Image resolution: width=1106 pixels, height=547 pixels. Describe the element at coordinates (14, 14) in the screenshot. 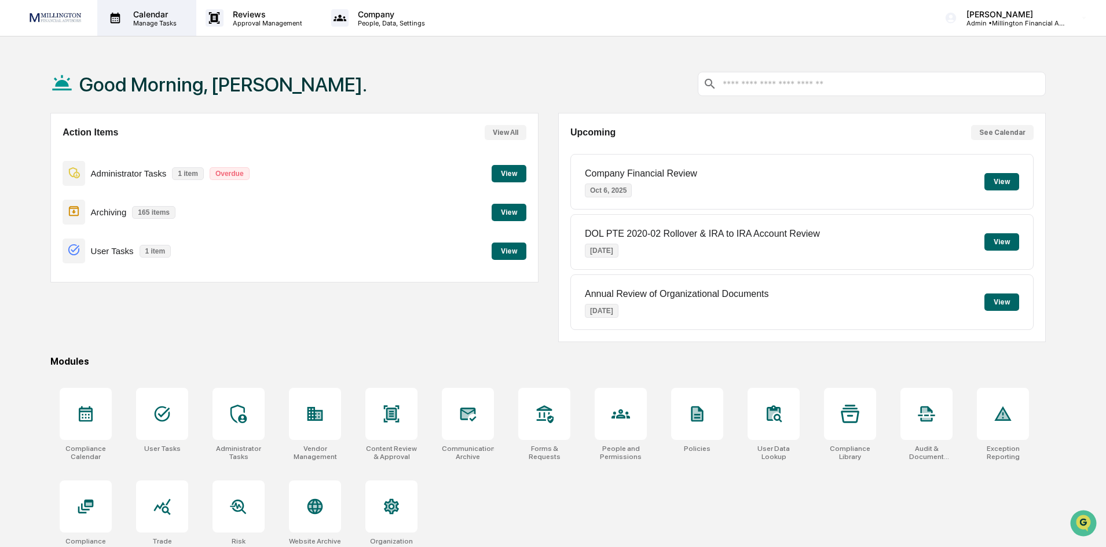

I see `button: Open customer support` at that location.